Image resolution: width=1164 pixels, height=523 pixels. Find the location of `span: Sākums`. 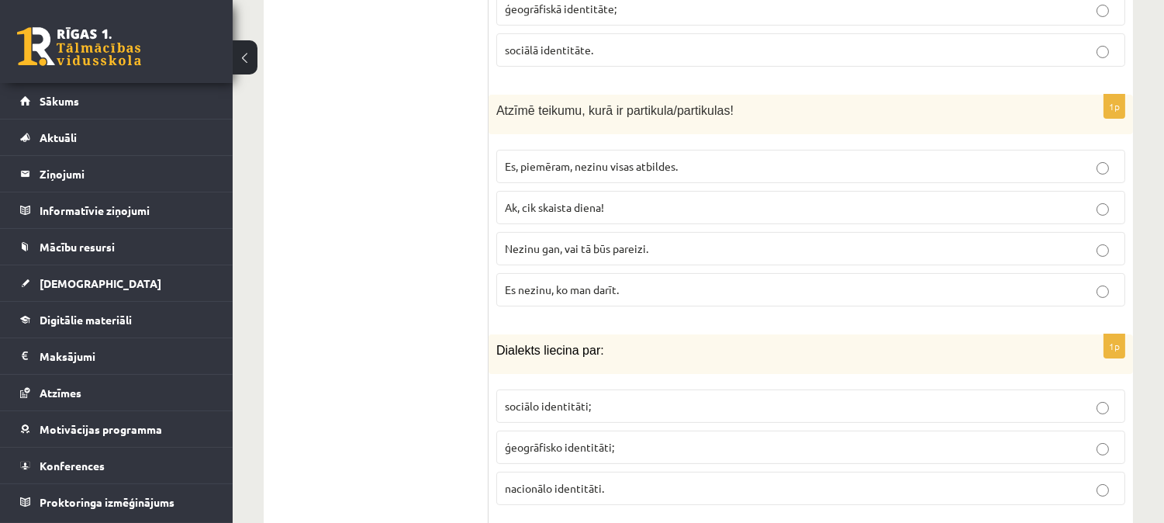

span: Sākums is located at coordinates (59, 101).